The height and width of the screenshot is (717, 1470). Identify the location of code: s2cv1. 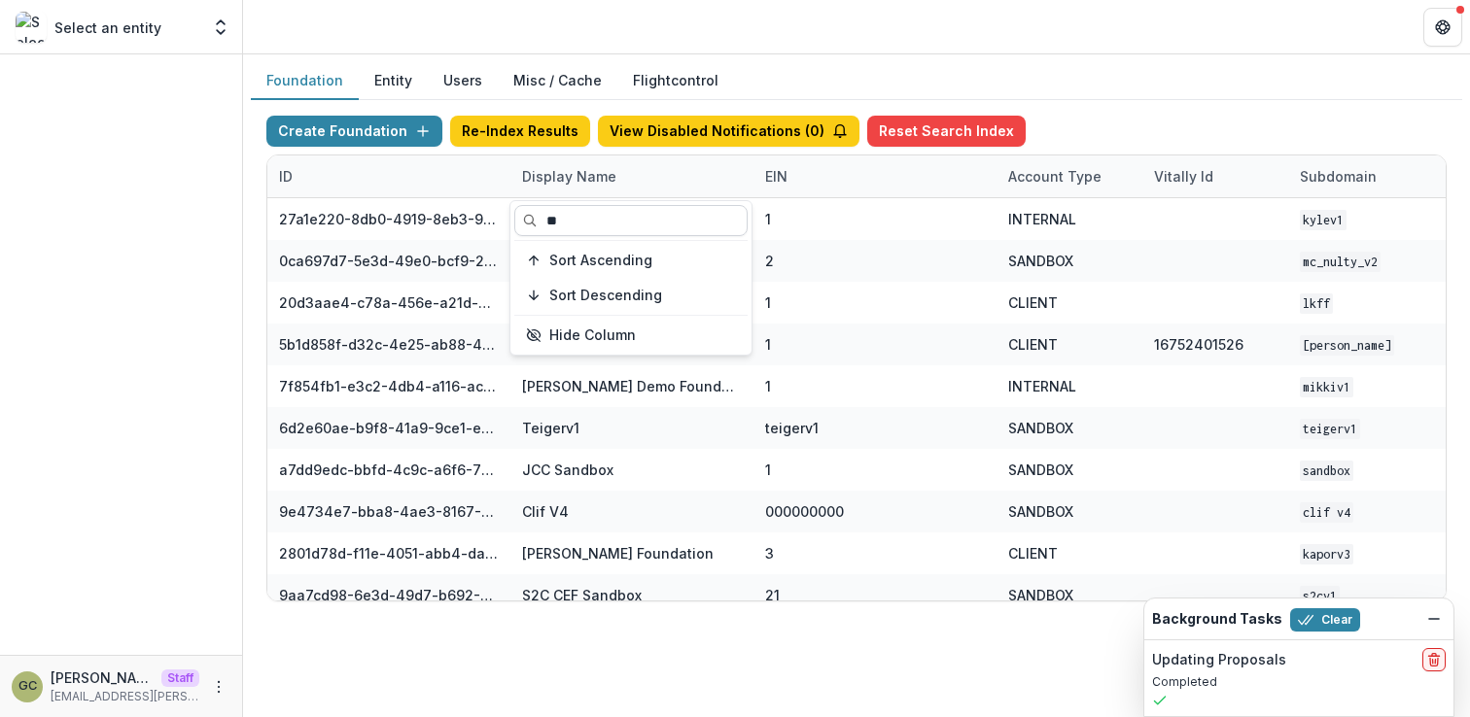
(1319, 596).